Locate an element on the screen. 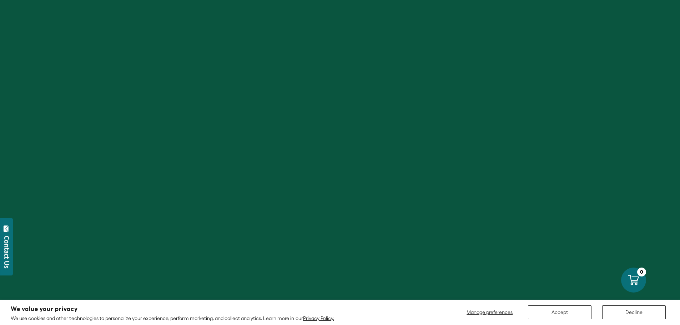 The height and width of the screenshot is (325, 680). div: Contact Us is located at coordinates (7, 252).